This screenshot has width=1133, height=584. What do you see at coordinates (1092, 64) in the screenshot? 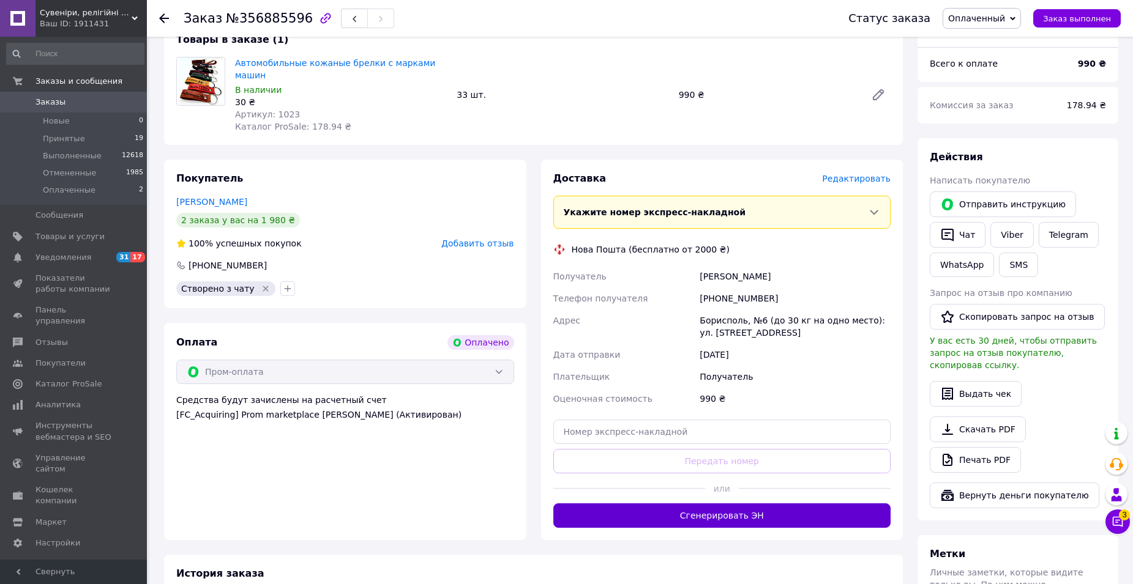
I see `b: 990 ₴` at bounding box center [1092, 64].